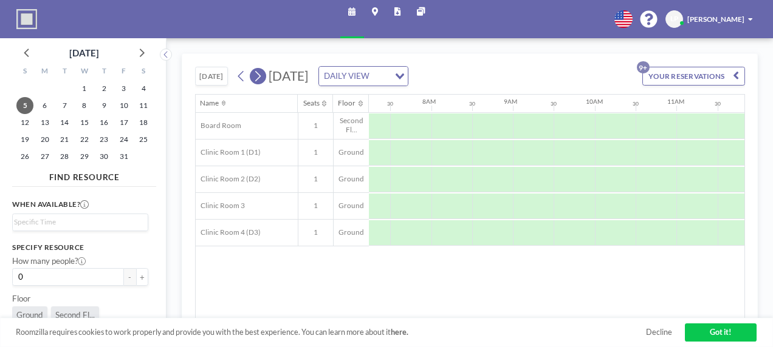 This screenshot has height=347, width=773. Describe the element at coordinates (84, 123) in the screenshot. I see `span: Wednesday, October 15, 2025` at that location.